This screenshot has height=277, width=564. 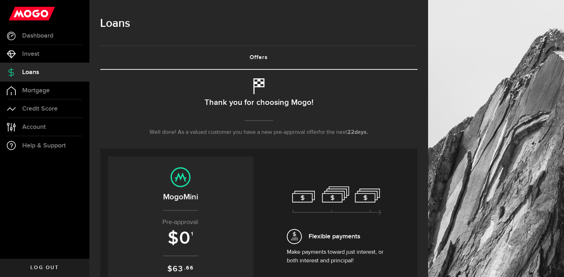 What do you see at coordinates (337, 257) in the screenshot?
I see `p: Make payments toward just interest, or both interest and principal!` at bounding box center [337, 257].